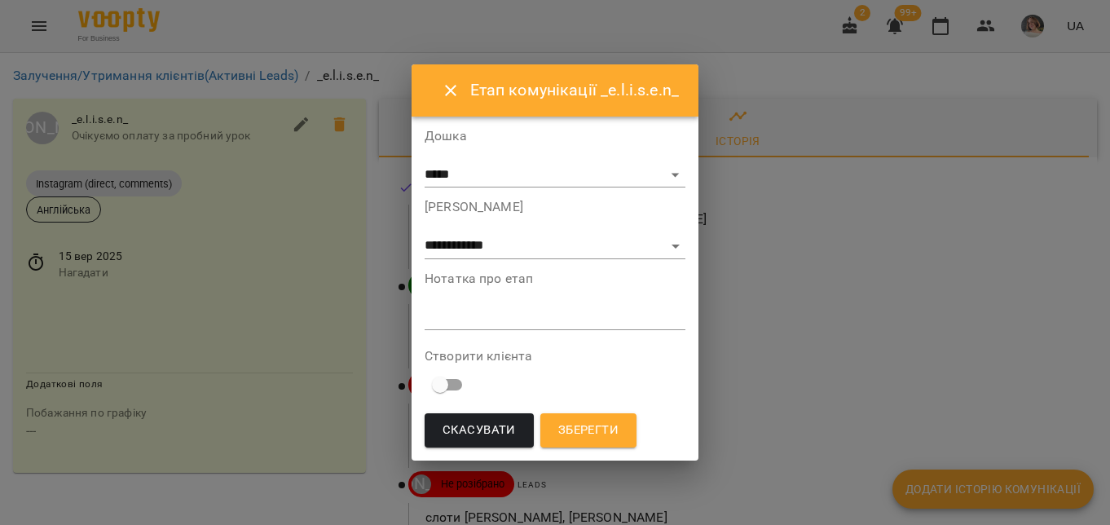  Describe the element at coordinates (574, 90) in the screenshot. I see `h6: Етап комунікації _e.l.i.s.e.n_` at that location.